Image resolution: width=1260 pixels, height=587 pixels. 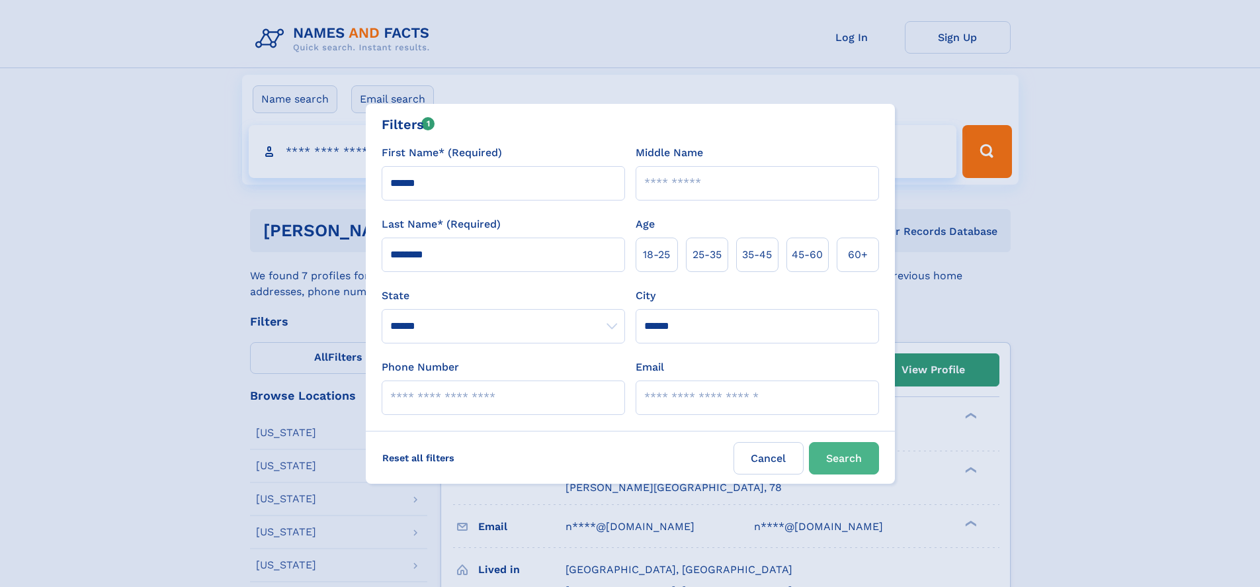 I want to click on span: 45‑60, so click(x=807, y=255).